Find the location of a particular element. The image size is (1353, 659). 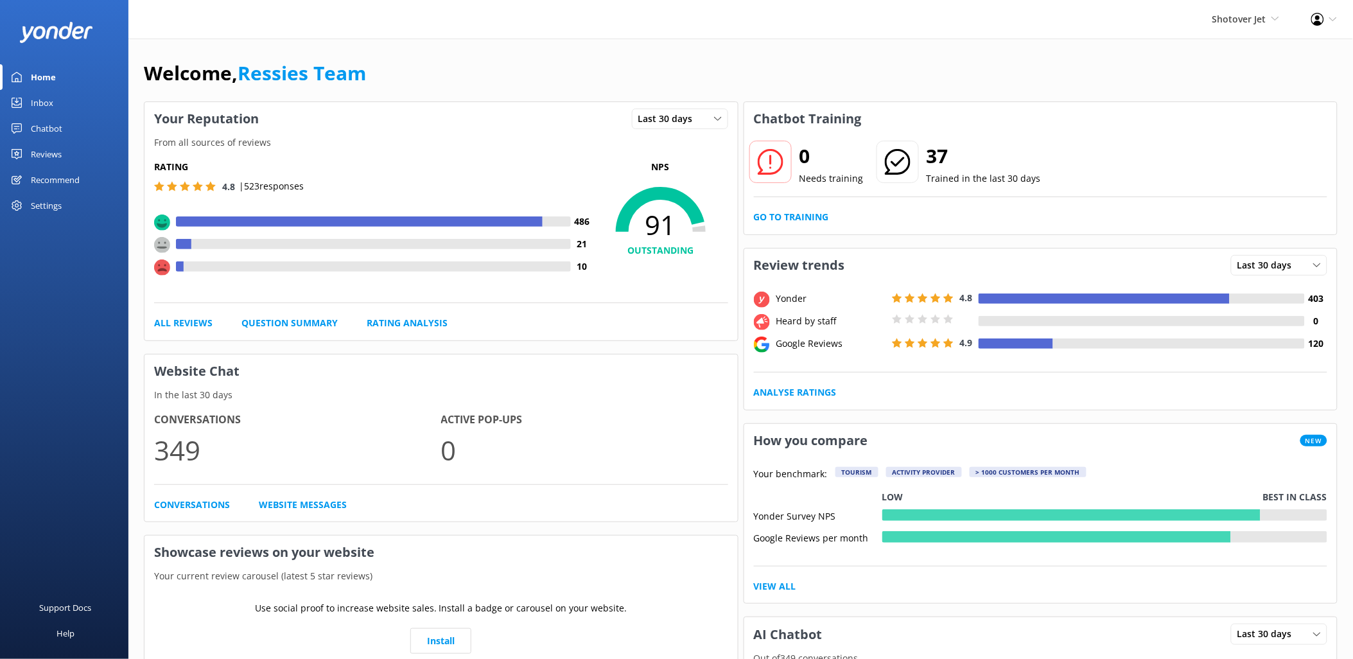

h2: 0 is located at coordinates (831, 156).